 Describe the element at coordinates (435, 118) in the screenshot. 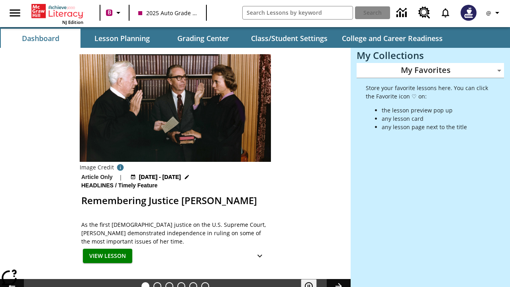

I see `li: any lesson card` at that location.